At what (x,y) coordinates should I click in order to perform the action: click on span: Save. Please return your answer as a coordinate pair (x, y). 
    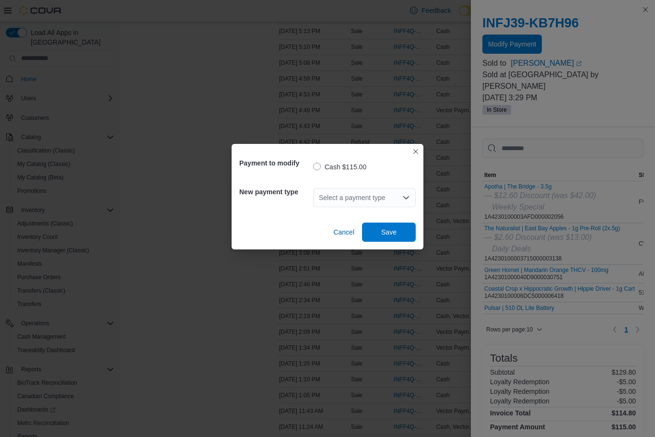
    Looking at the image, I should click on (389, 232).